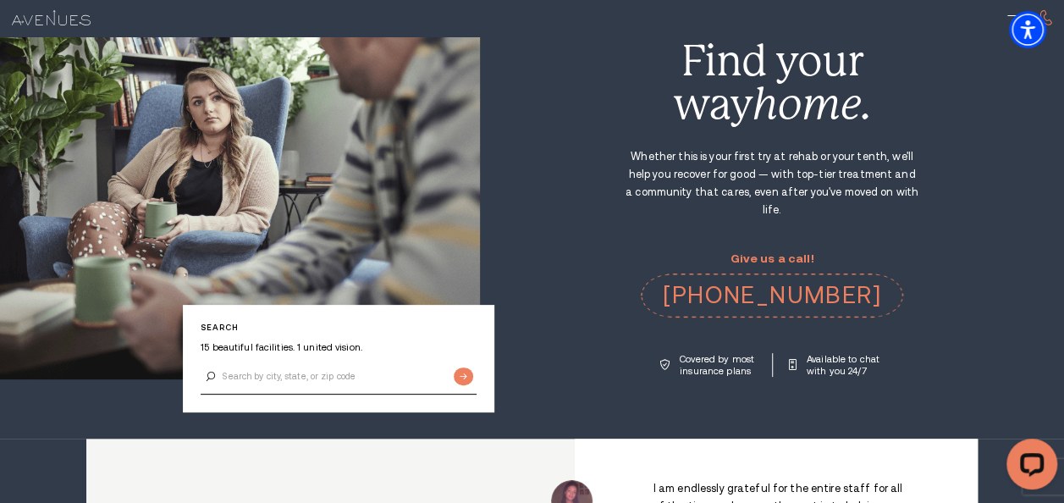 The width and height of the screenshot is (1064, 503). I want to click on p: Search, so click(339, 327).